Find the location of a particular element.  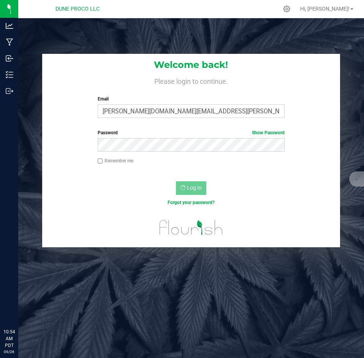

h4: Please login to continue. is located at coordinates (191, 80).